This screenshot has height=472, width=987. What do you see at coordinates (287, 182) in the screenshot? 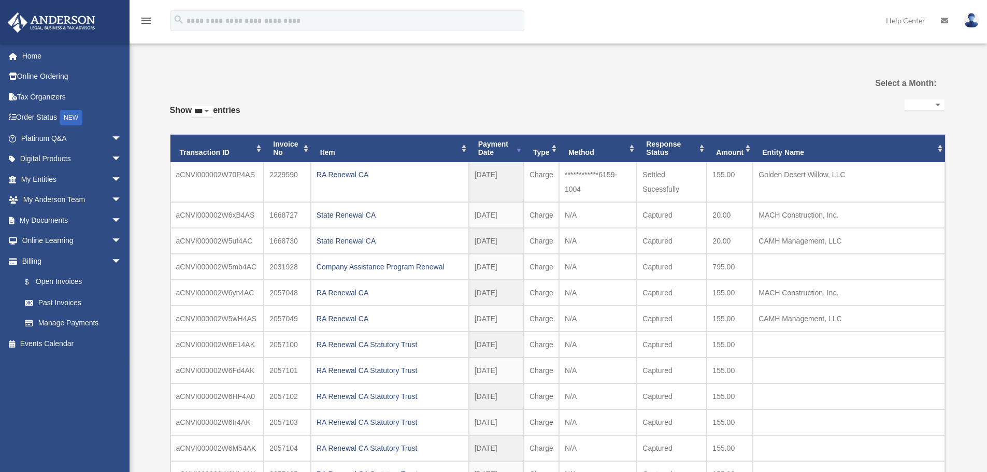
I see `td: 2229590` at bounding box center [287, 182].